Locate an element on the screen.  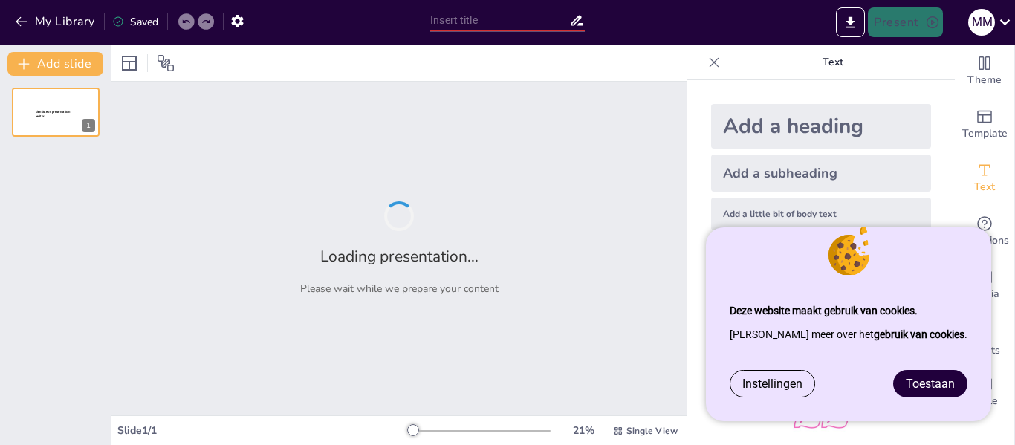
a: Instellingen is located at coordinates (772, 383).